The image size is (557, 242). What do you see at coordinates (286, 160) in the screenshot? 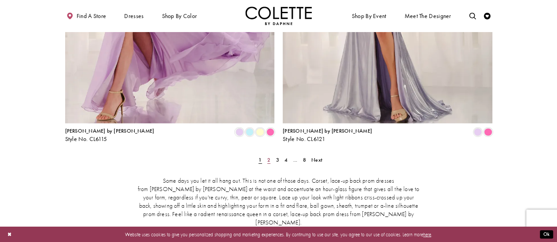
I see `span: 4` at bounding box center [286, 160].